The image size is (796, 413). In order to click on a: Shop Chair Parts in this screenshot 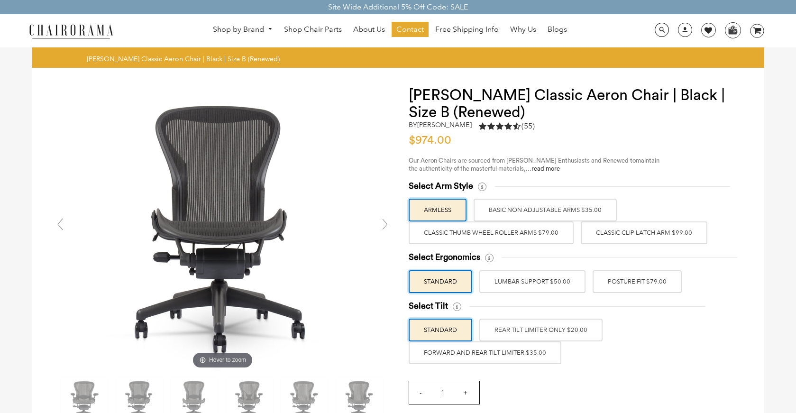, I will do `click(313, 29)`.